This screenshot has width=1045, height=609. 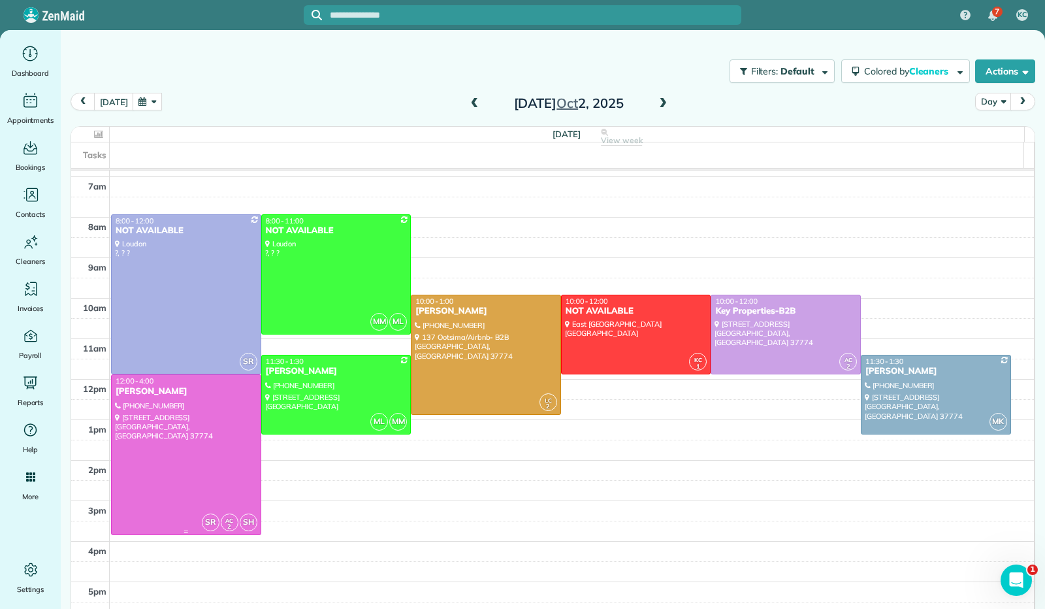 What do you see at coordinates (993, 16) in the screenshot?
I see `div: 7 unread notifications` at bounding box center [993, 16].